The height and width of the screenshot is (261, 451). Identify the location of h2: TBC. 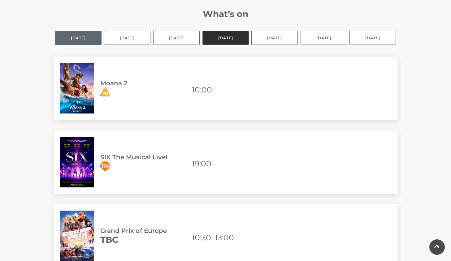
(139, 240).